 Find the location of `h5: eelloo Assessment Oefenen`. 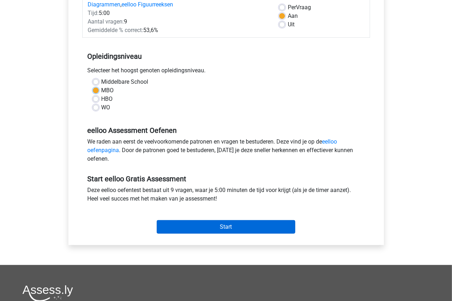

h5: eelloo Assessment Oefenen is located at coordinates (226, 130).